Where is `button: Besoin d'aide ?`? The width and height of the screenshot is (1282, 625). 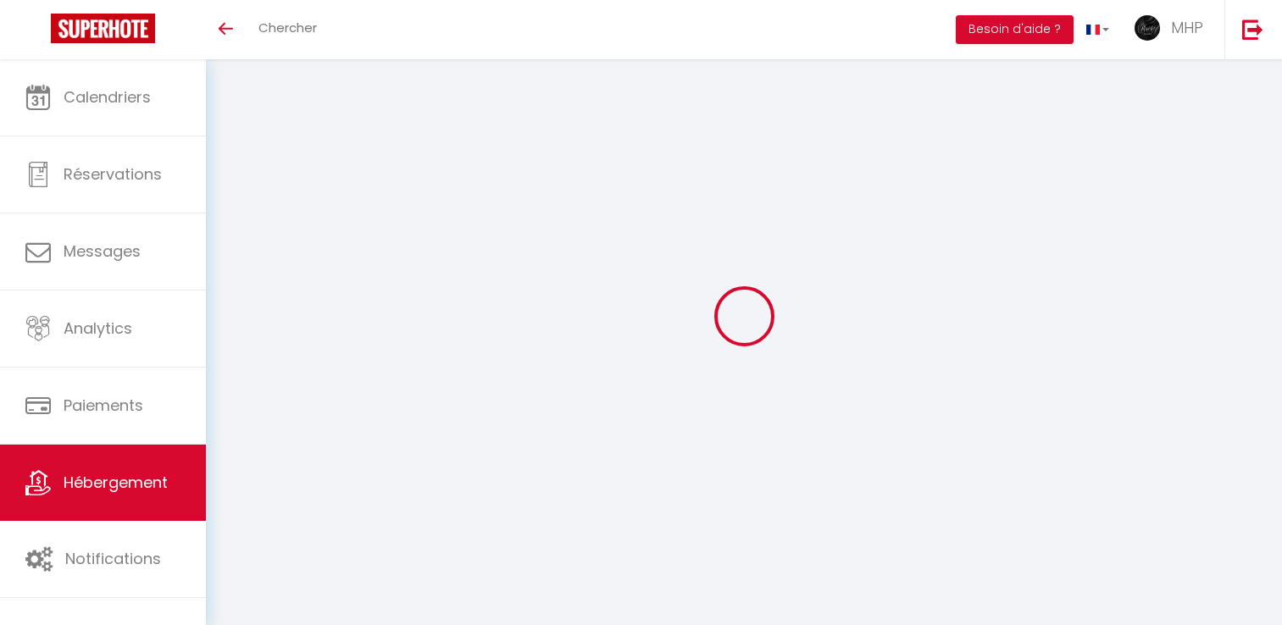 button: Besoin d'aide ? is located at coordinates (1014, 30).